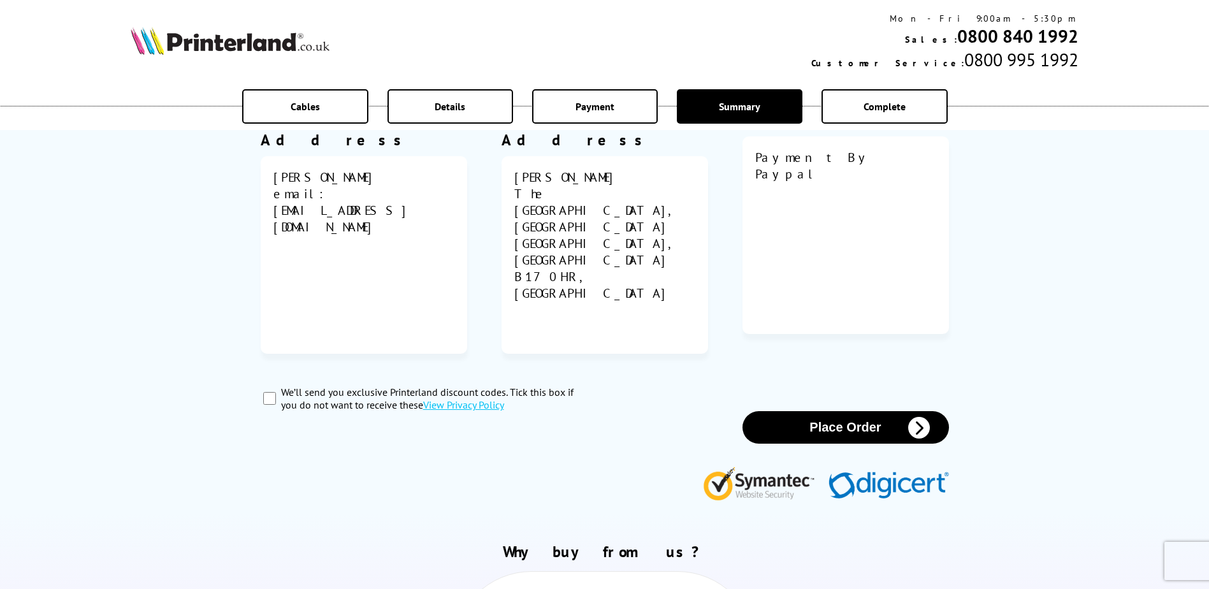 The width and height of the screenshot is (1209, 589). Describe the element at coordinates (944, 18) in the screenshot. I see `div: Mon - Fri 9:00am - 5:30pm` at that location.